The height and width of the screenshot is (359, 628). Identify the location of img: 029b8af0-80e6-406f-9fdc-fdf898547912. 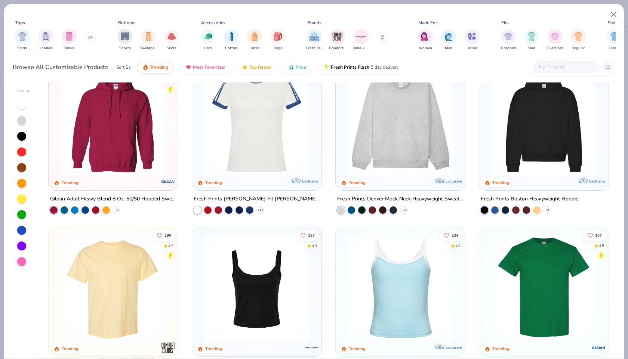
(113, 288).